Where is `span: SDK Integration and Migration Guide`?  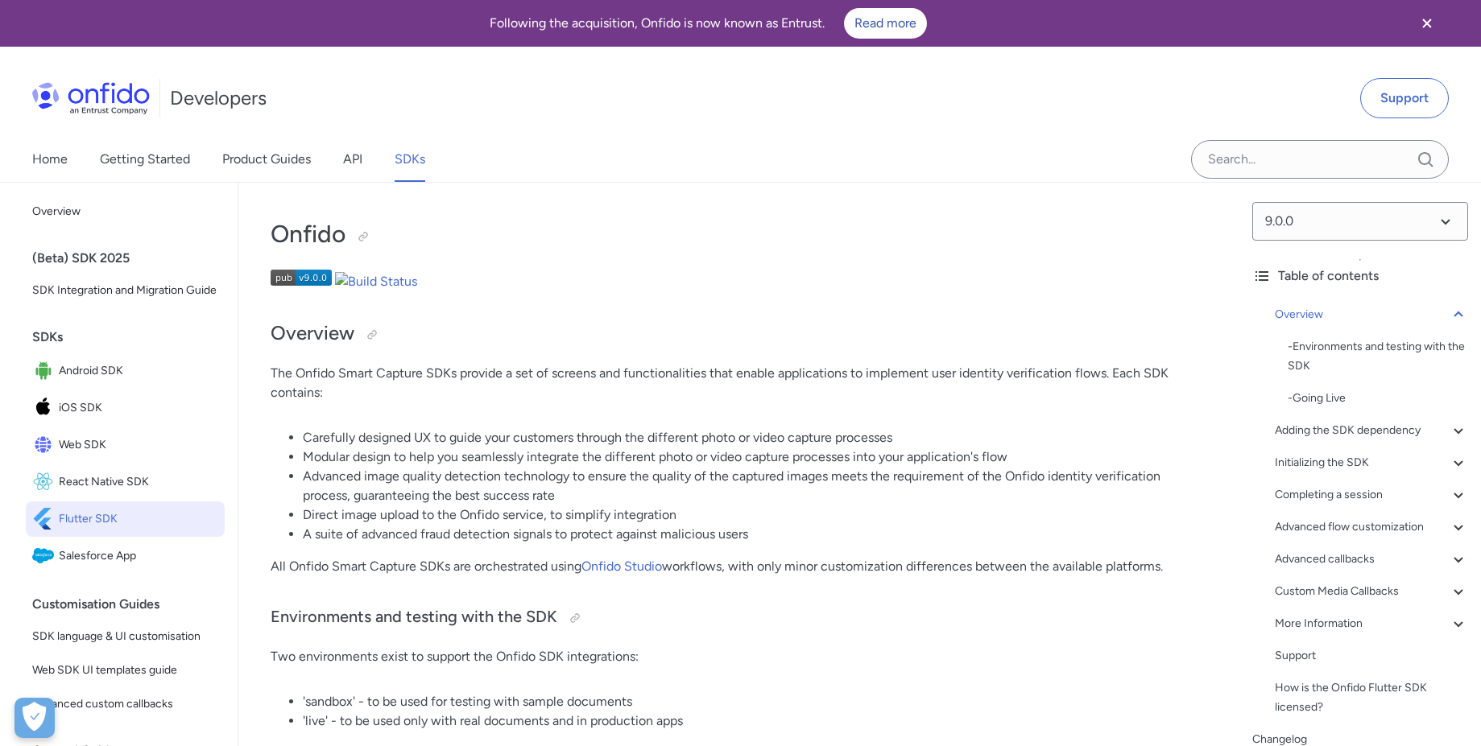 span: SDK Integration and Migration Guide is located at coordinates (125, 291).